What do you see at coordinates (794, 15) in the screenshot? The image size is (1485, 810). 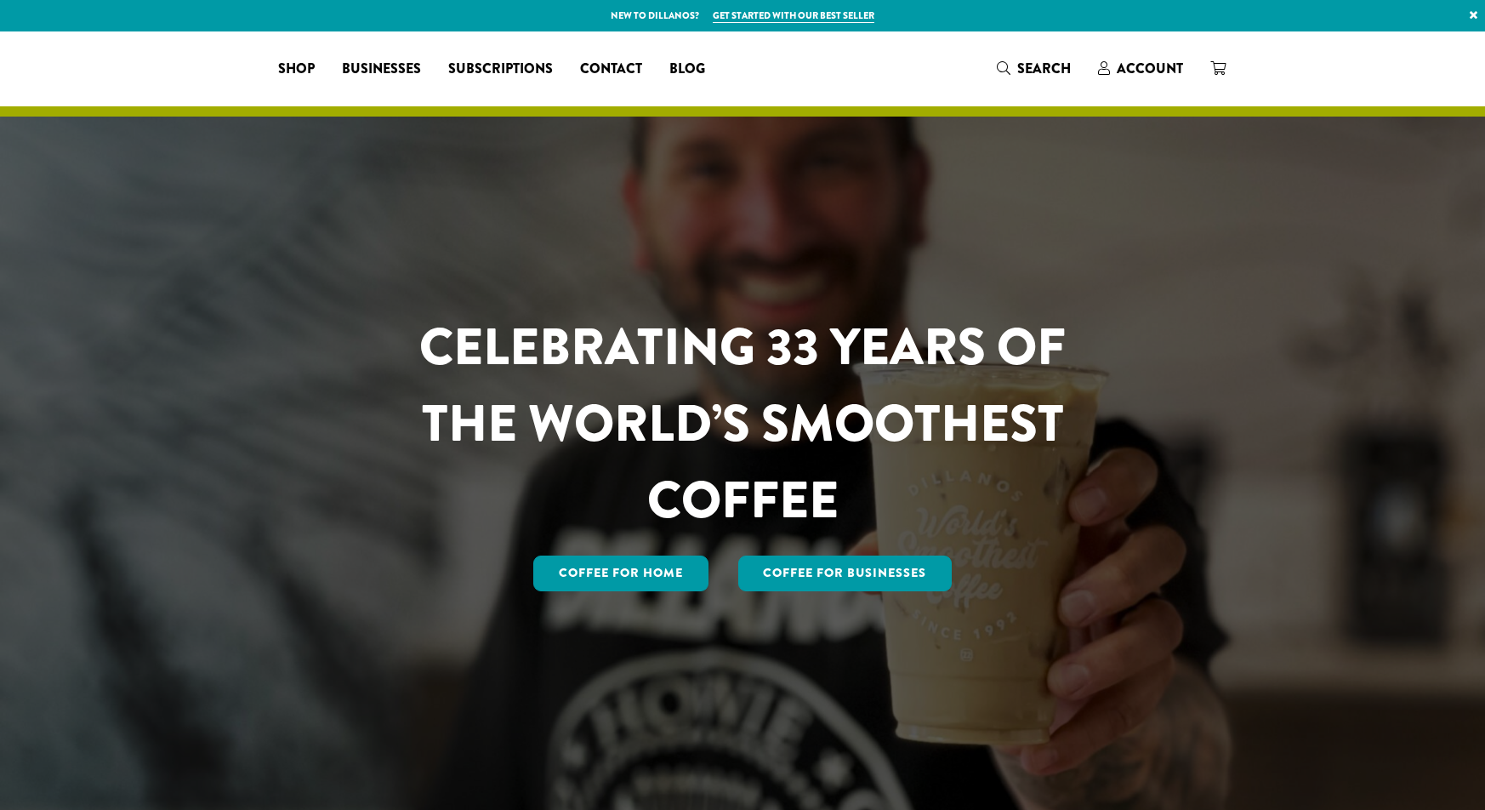 I see `a: Get started with our best seller` at bounding box center [794, 15].